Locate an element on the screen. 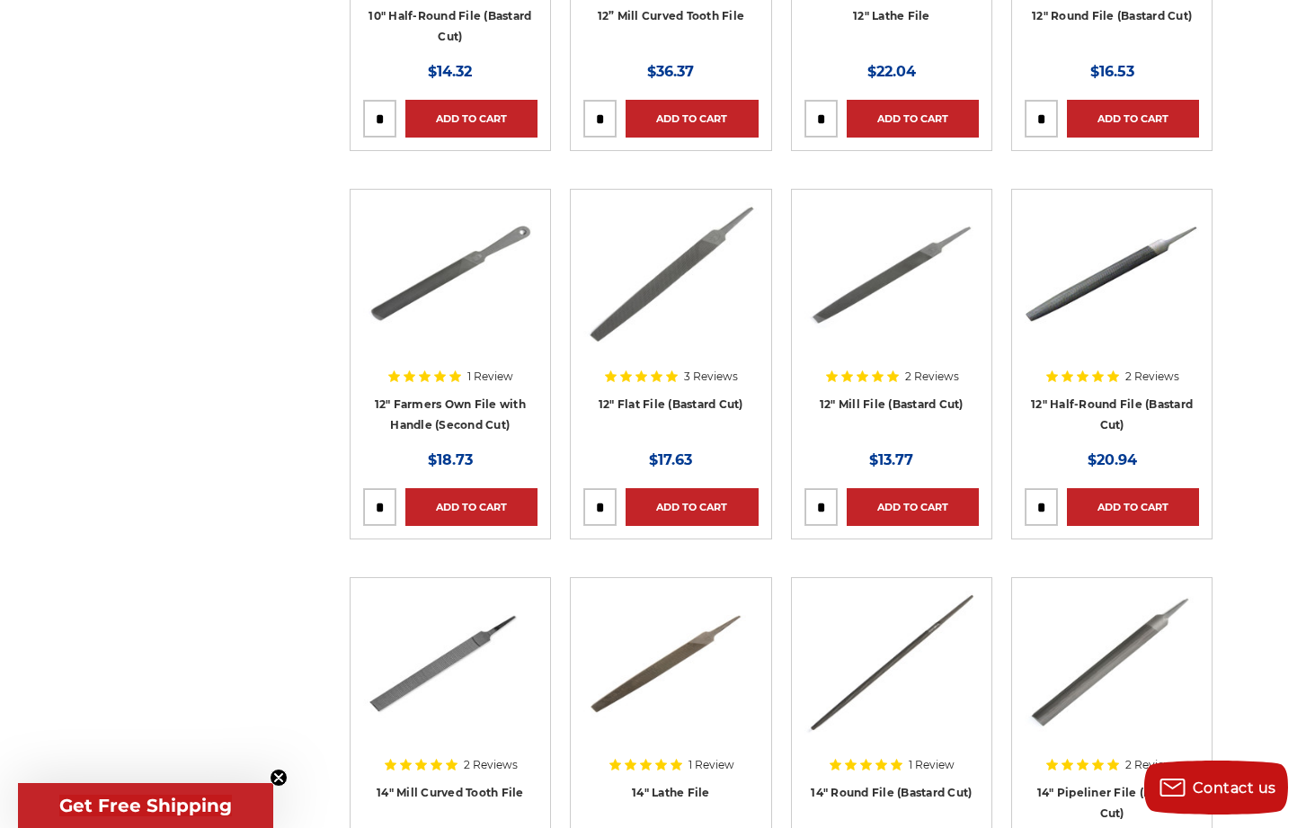 This screenshot has height=828, width=1306. img: 14" Mill Curved Tooth File with Tang is located at coordinates (450, 663).